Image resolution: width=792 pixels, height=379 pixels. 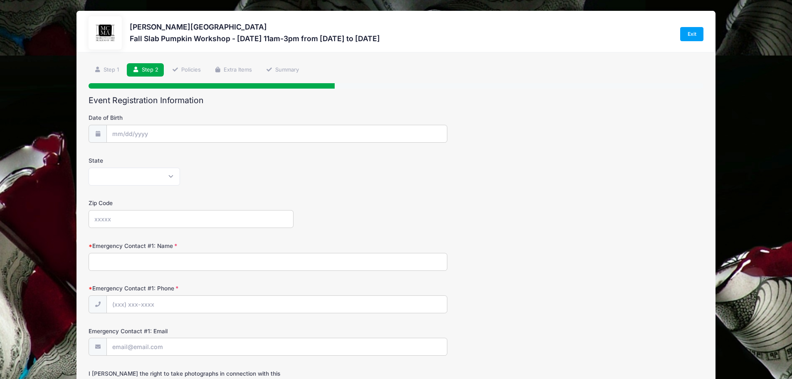 I want to click on a: Exit, so click(x=692, y=34).